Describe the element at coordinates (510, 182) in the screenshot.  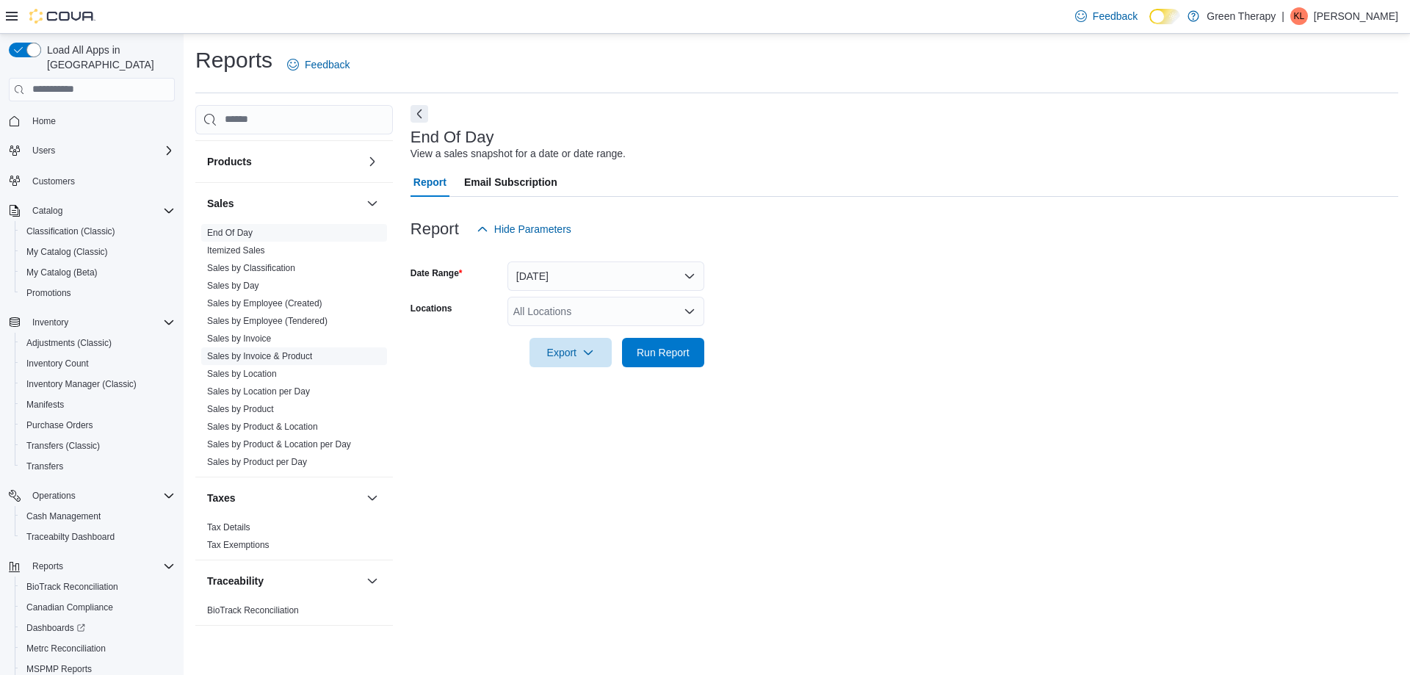
I see `span: Email Subscription` at that location.